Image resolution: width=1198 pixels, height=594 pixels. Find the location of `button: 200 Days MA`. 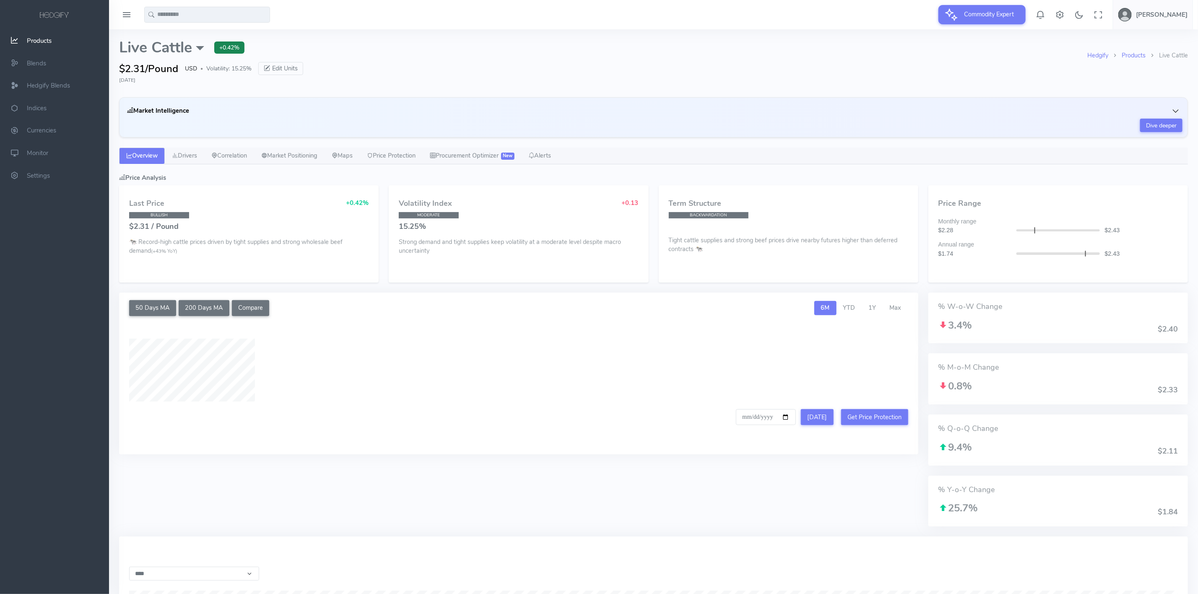

button: 200 Days MA is located at coordinates (204, 308).